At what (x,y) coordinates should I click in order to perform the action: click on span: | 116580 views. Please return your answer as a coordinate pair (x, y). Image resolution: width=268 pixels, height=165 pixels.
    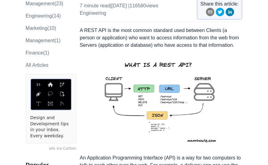
    Looking at the image, I should click on (143, 6).